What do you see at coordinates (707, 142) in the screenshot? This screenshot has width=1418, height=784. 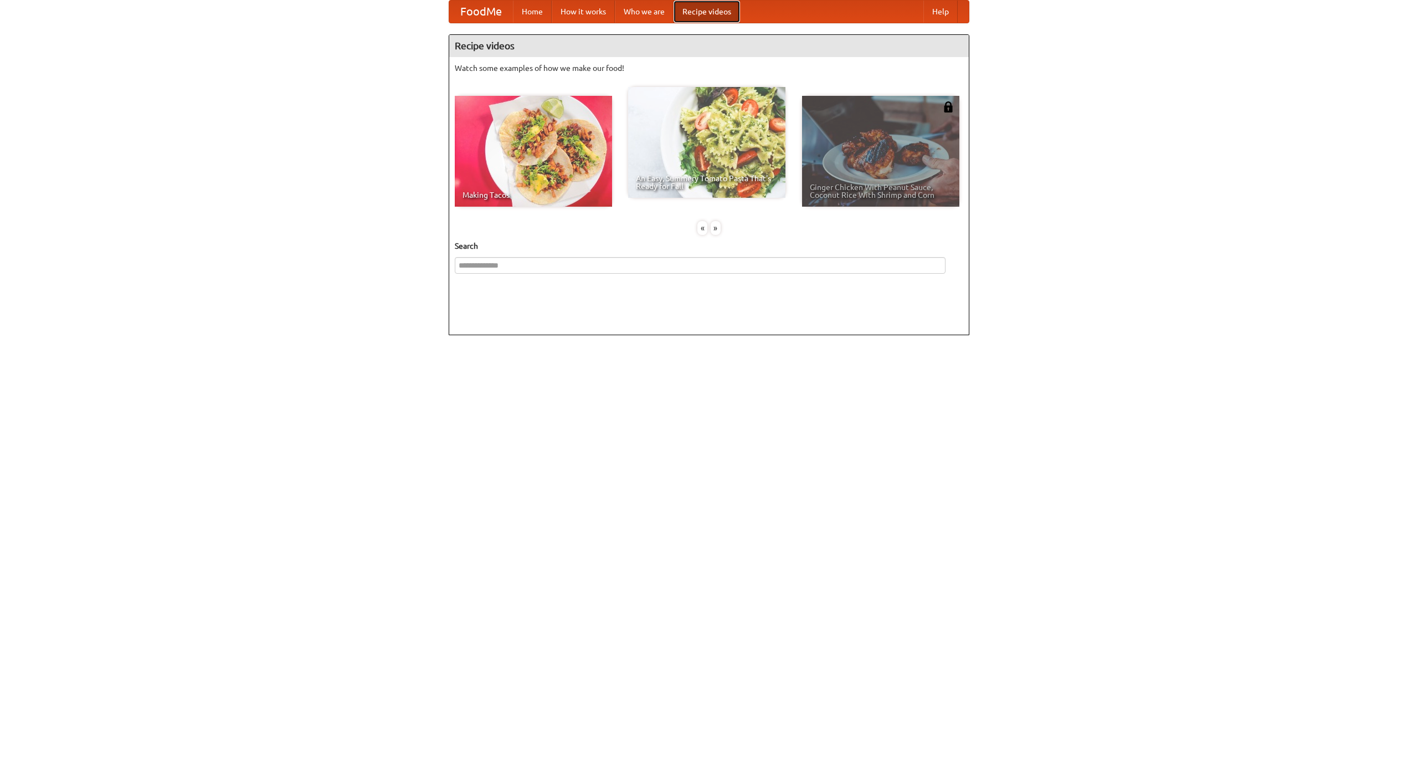 I see `a: An Easy, Summery Tomato Pasta That's Ready for Fall` at bounding box center [707, 142].